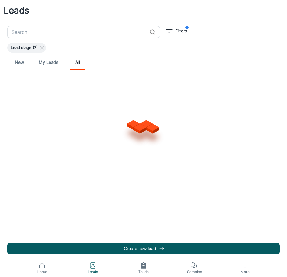 Image resolution: width=287 pixels, height=277 pixels. What do you see at coordinates (181, 31) in the screenshot?
I see `p: Filters` at bounding box center [181, 31].